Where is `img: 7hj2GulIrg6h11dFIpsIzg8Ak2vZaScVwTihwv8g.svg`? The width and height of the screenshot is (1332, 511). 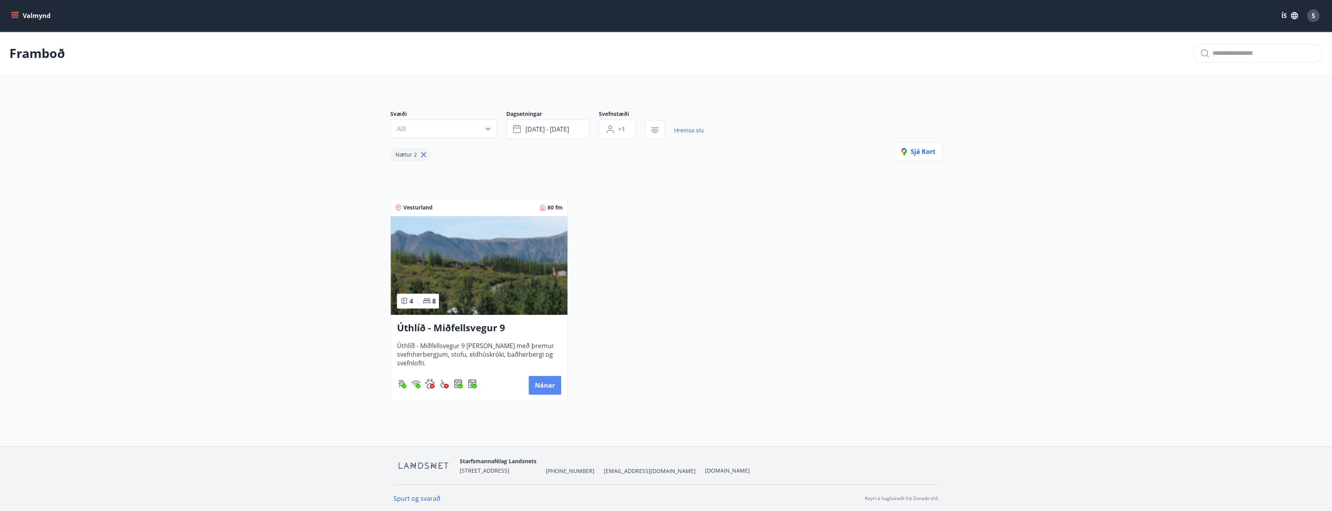
img: 7hj2GulIrg6h11dFIpsIzg8Ak2vZaScVwTihwv8g.svg is located at coordinates (458, 384).